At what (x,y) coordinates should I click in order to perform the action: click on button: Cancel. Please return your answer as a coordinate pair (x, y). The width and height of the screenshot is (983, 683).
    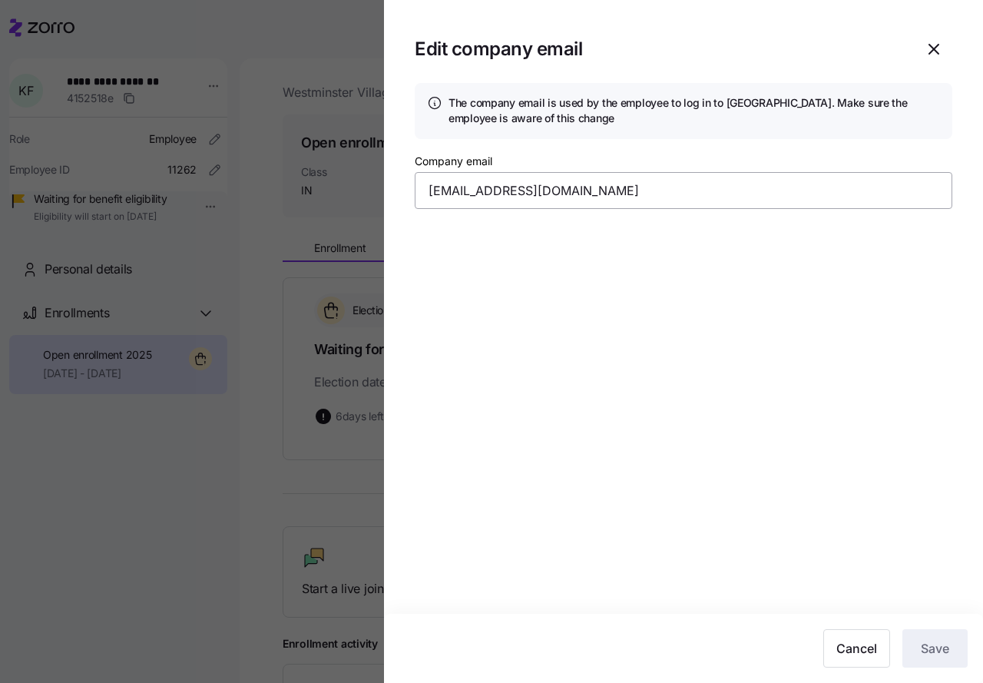
    Looking at the image, I should click on (857, 648).